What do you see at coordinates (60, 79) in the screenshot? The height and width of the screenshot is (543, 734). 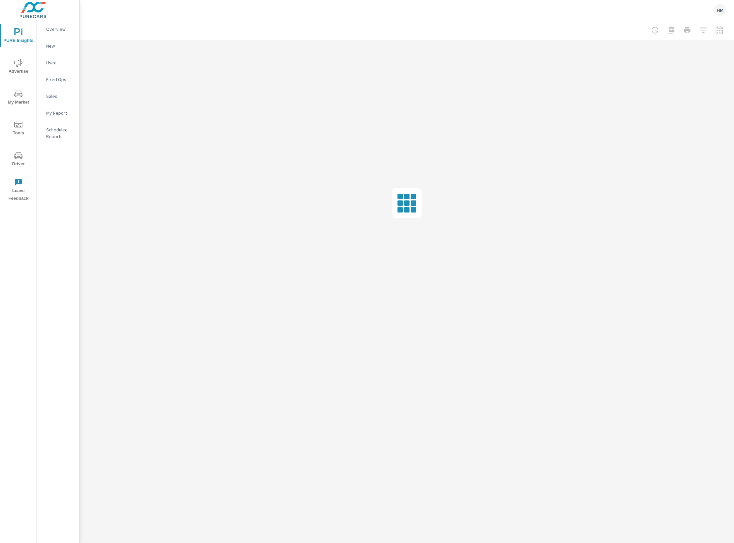 I see `p: Fixed Ops` at bounding box center [60, 79].